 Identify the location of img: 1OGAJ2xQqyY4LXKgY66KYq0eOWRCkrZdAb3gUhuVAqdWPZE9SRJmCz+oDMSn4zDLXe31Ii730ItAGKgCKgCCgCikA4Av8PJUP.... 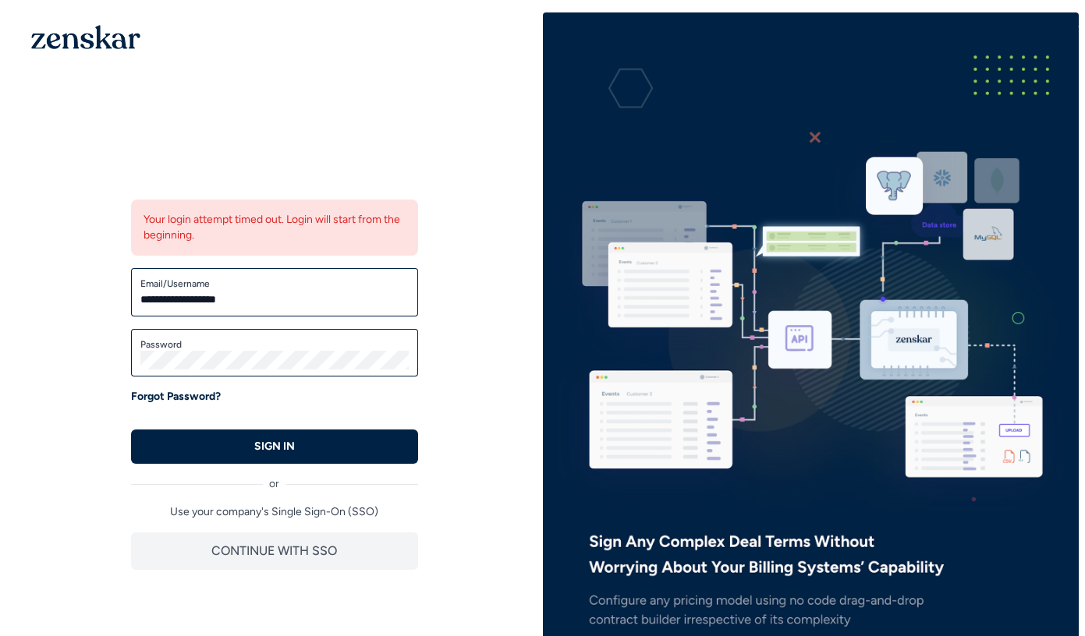
(86, 37).